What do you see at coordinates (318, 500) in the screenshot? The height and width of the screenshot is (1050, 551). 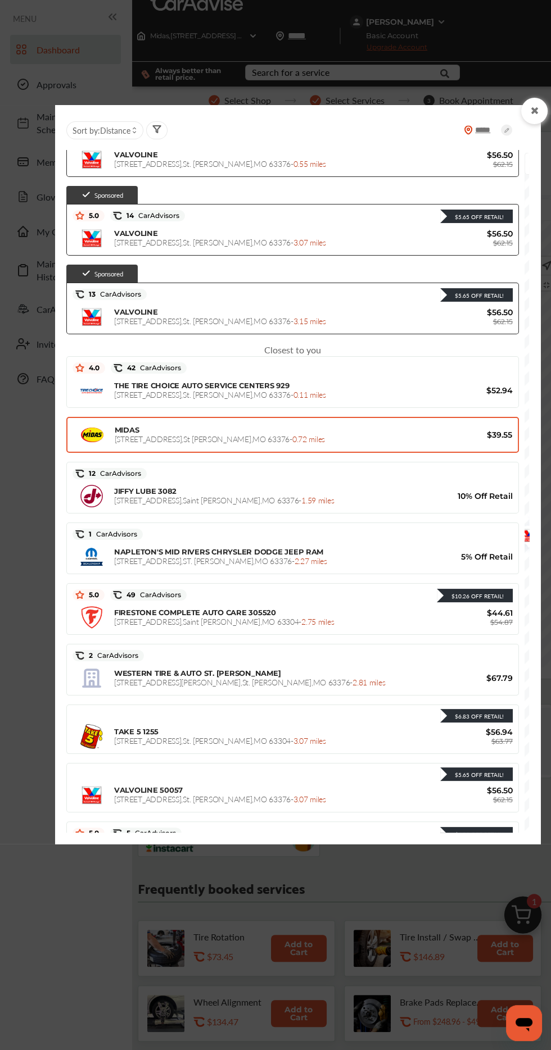 I see `span: 1.59 miles` at bounding box center [318, 500].